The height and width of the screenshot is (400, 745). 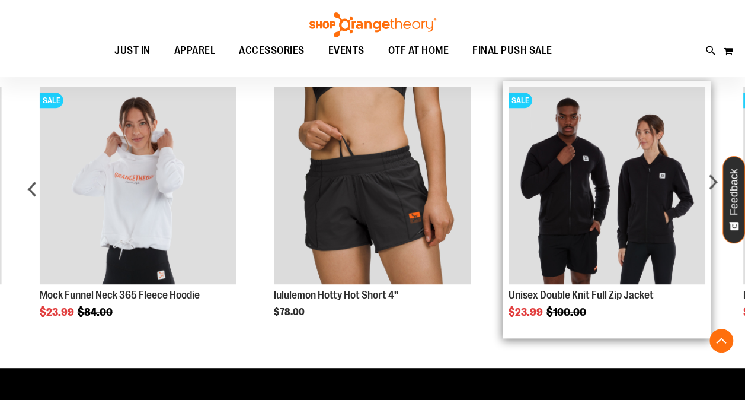 I want to click on span: EVENTS, so click(x=346, y=50).